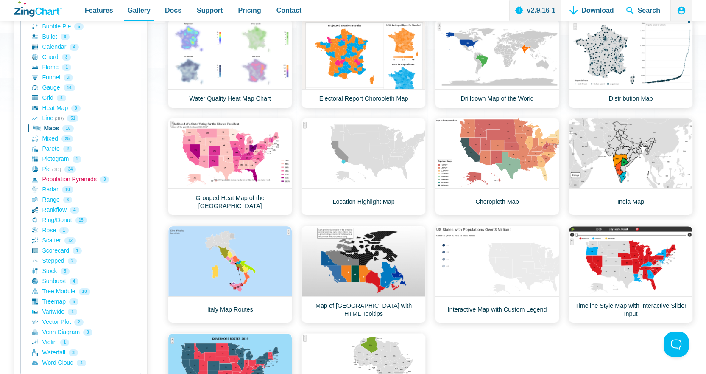 The width and height of the screenshot is (706, 374). What do you see at coordinates (631, 166) in the screenshot?
I see `a: India Map` at bounding box center [631, 166].